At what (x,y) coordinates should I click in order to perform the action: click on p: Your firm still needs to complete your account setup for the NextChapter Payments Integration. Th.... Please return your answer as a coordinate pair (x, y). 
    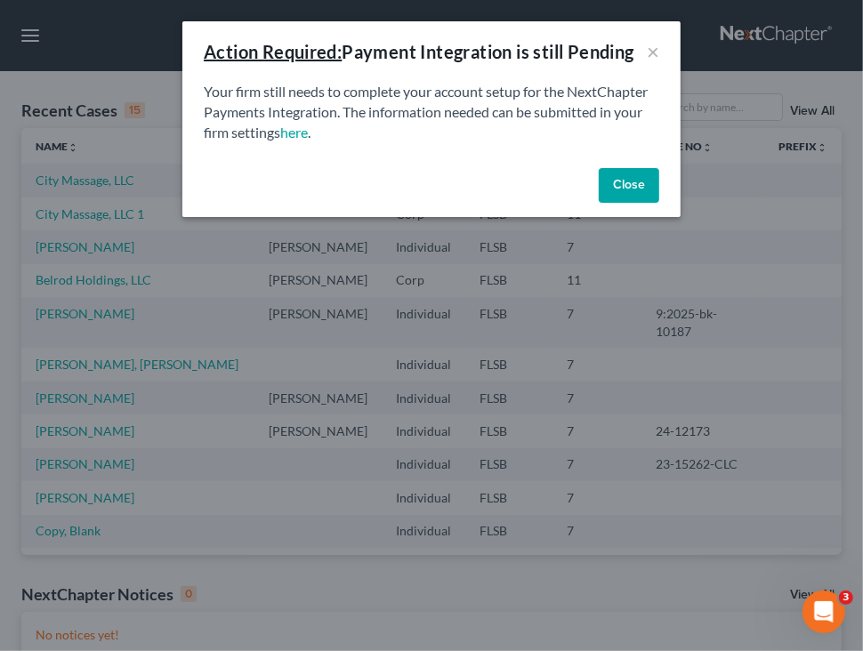
    Looking at the image, I should click on (432, 112).